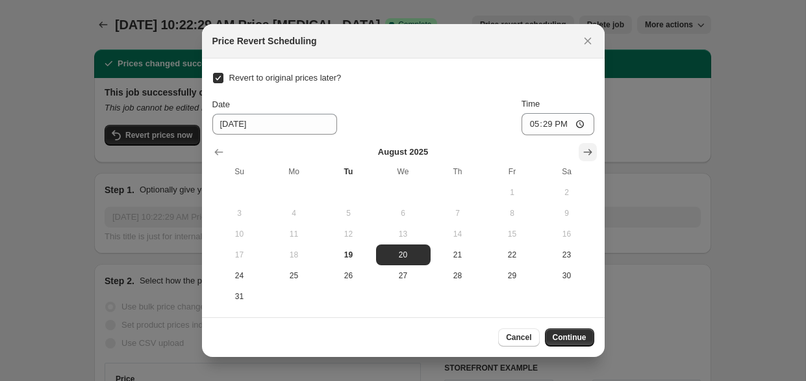 The width and height of the screenshot is (806, 381). What do you see at coordinates (349, 171) in the screenshot?
I see `span: Tu` at bounding box center [349, 171].